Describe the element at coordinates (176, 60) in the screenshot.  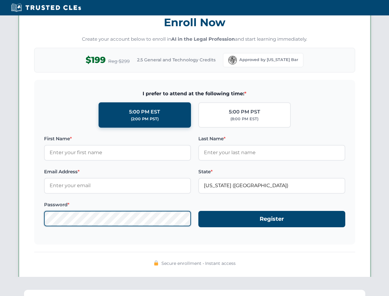
I see `span: 2.5 General and Technology Credits` at that location.